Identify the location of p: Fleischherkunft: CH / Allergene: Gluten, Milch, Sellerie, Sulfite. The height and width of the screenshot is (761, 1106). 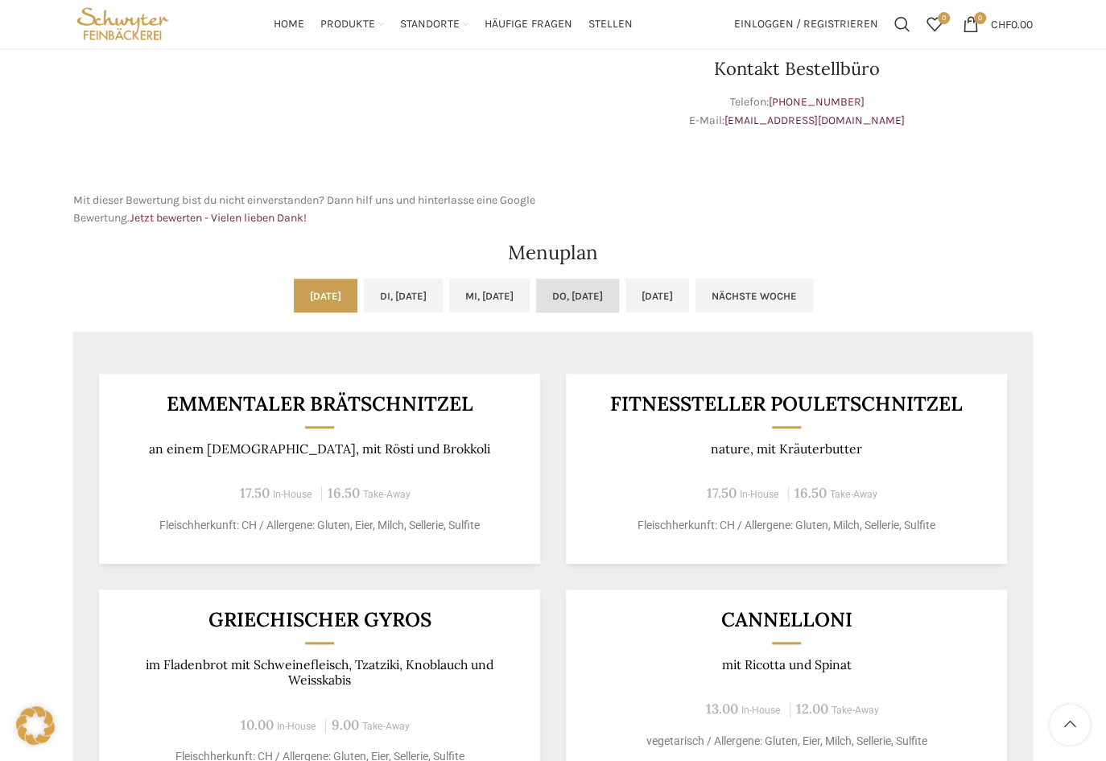
(787, 525).